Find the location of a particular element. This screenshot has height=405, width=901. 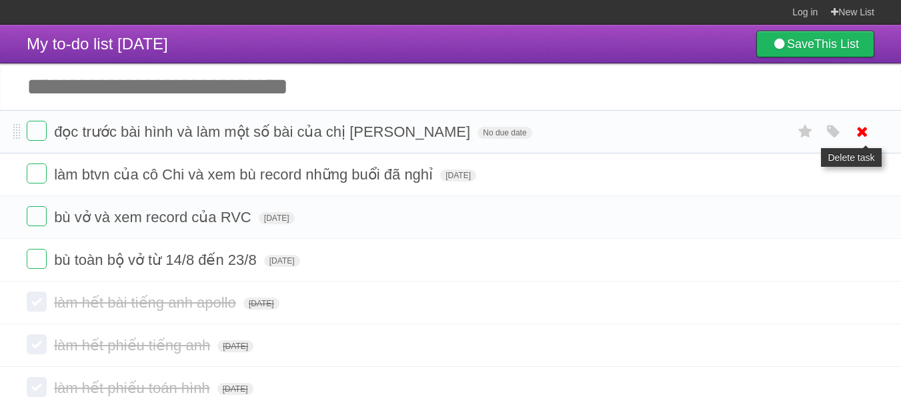

a: SaveThis List is located at coordinates (815, 44).